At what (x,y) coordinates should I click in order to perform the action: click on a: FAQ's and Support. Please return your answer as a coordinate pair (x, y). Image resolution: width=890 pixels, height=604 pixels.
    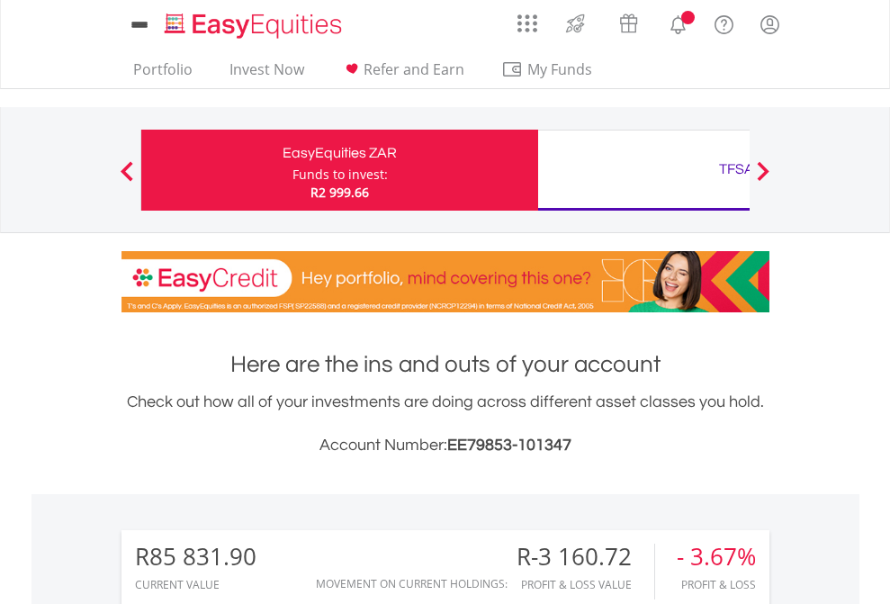
    Looking at the image, I should click on (724, 22).